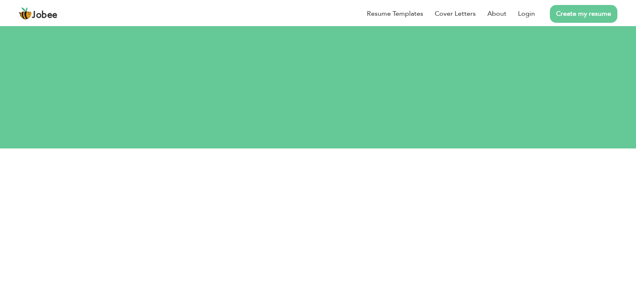  I want to click on a: Jobee, so click(38, 14).